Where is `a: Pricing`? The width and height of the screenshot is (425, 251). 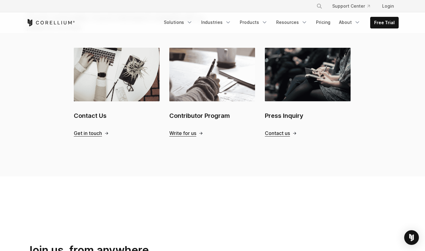
a: Pricing is located at coordinates (323, 22).